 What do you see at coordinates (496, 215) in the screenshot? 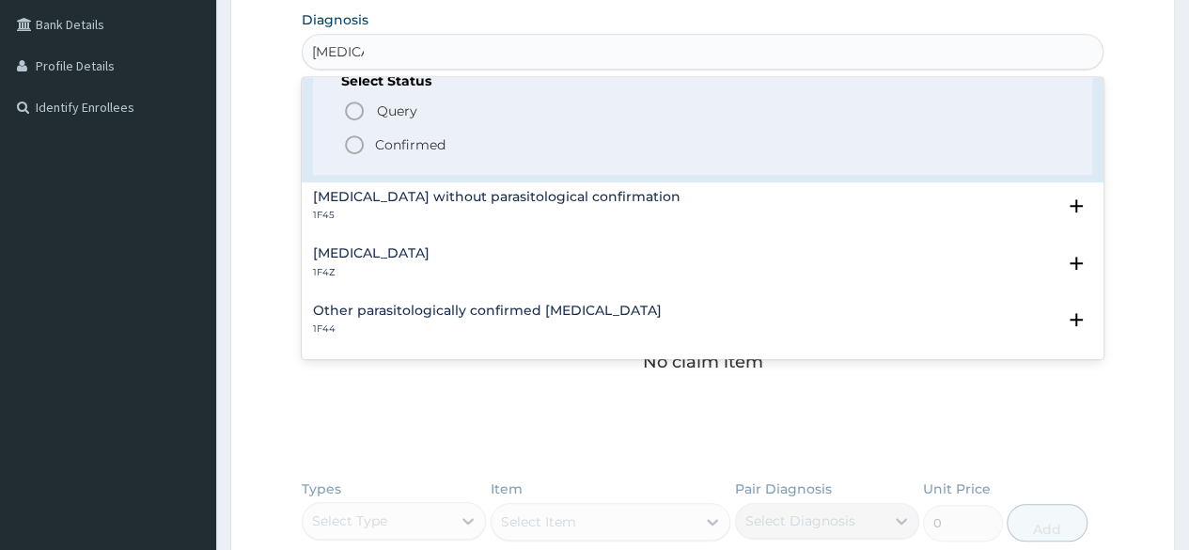
I see `p: 1F45` at bounding box center [496, 215].